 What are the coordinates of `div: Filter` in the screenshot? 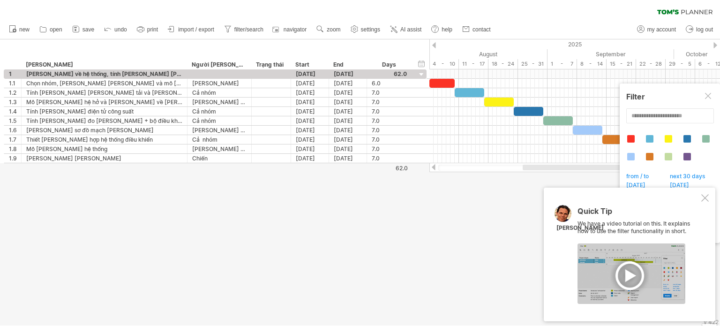 It's located at (670, 97).